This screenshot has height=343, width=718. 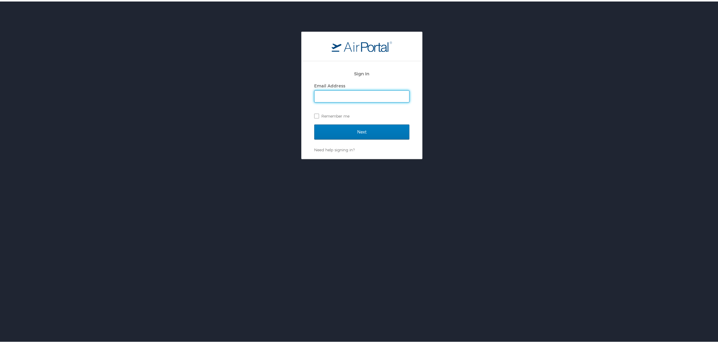 I want to click on img: logo, so click(x=362, y=45).